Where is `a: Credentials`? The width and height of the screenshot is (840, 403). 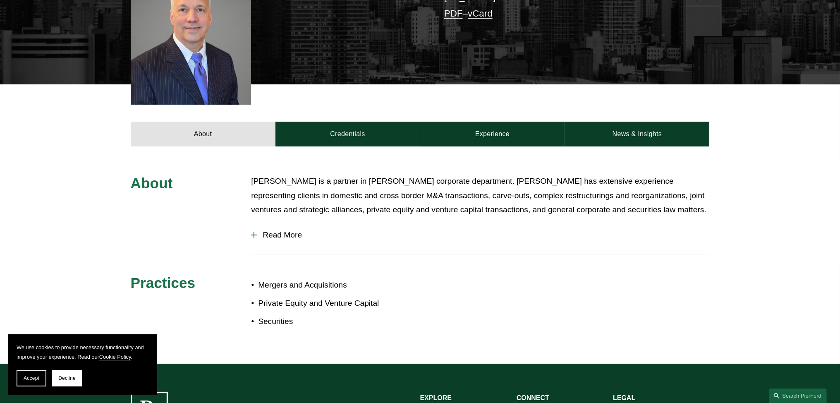 a: Credentials is located at coordinates (348, 134).